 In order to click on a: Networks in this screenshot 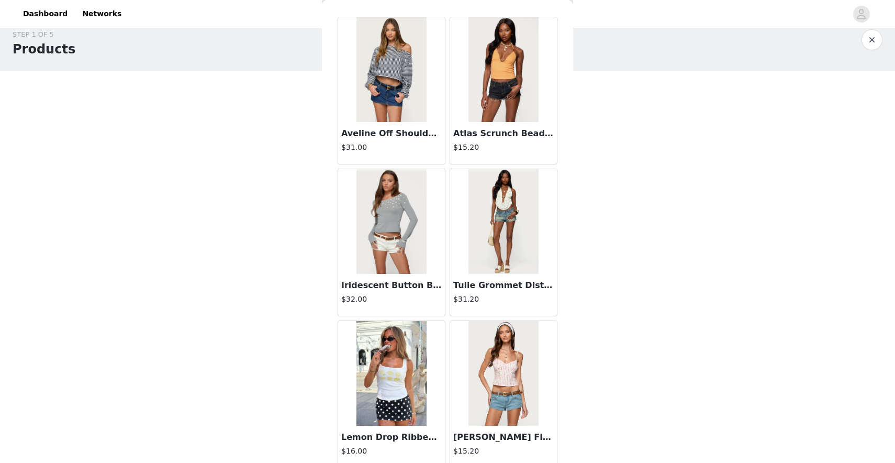, I will do `click(102, 14)`.